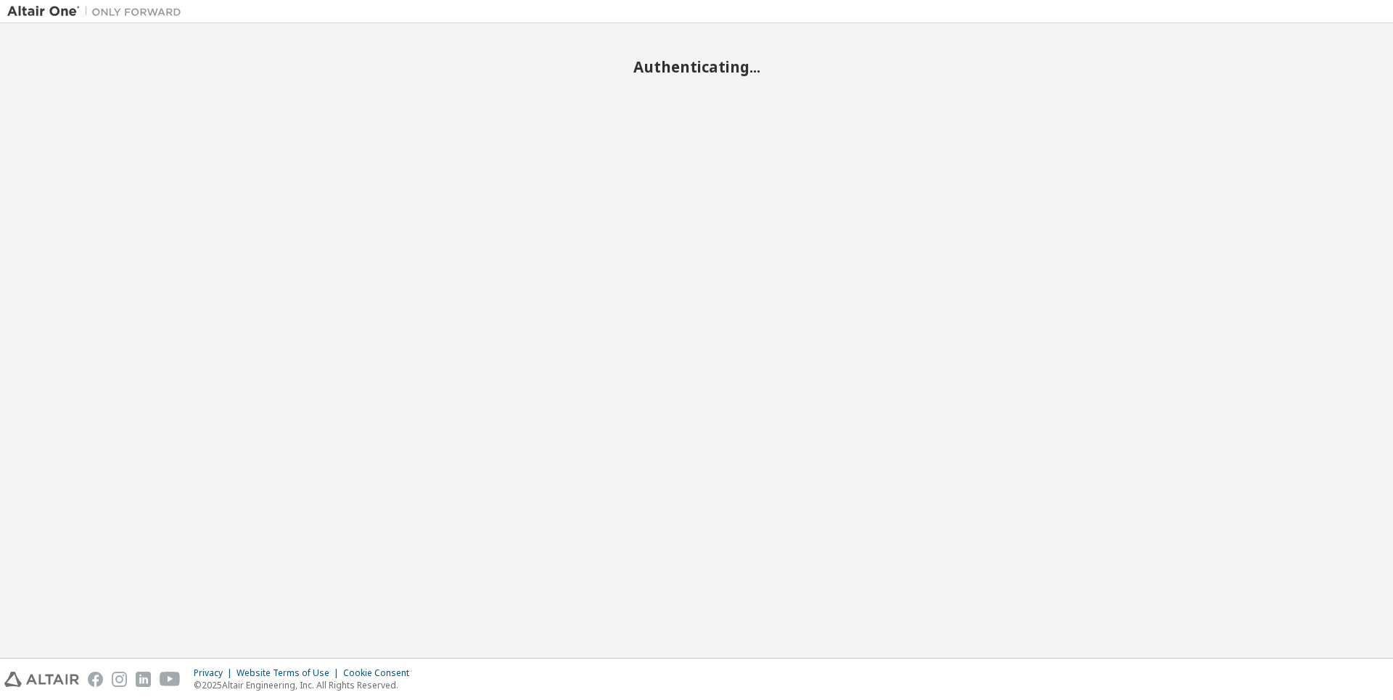 The height and width of the screenshot is (700, 1393). Describe the element at coordinates (697, 67) in the screenshot. I see `h2: Authenticating...` at that location.